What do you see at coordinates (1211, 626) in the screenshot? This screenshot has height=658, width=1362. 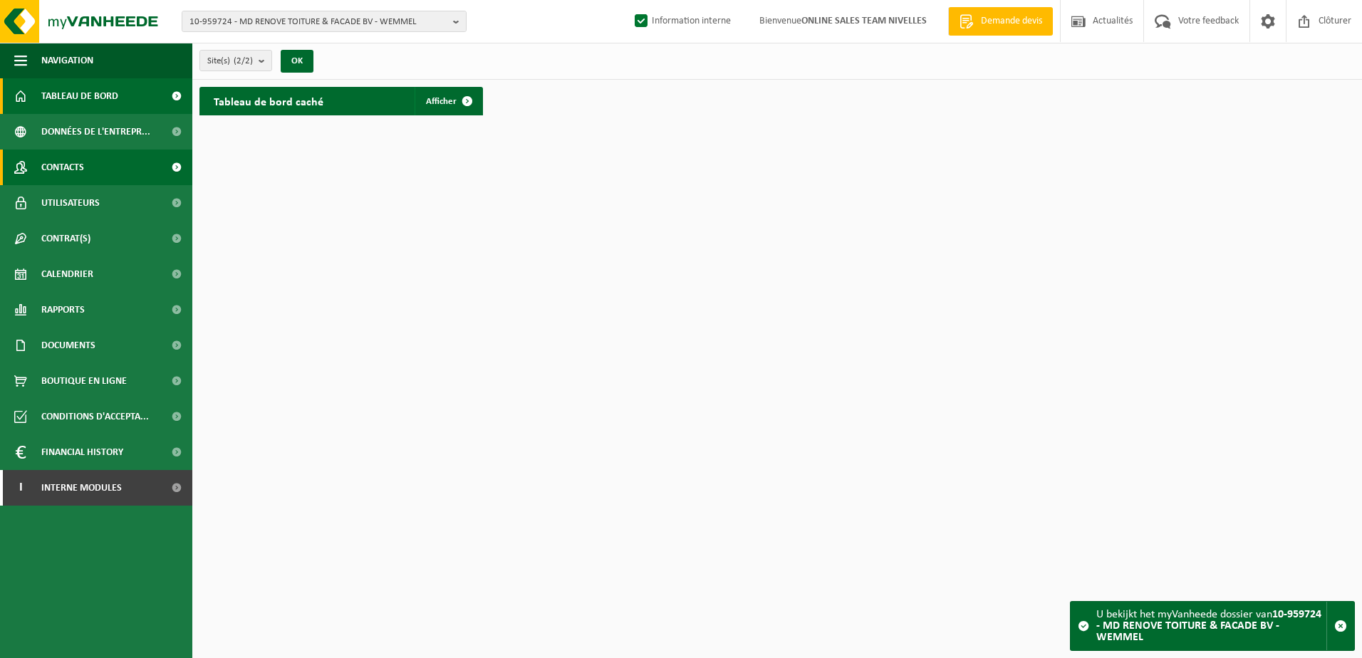 I see `div: U bekijkt het myVanheede dossier van` at bounding box center [1211, 626].